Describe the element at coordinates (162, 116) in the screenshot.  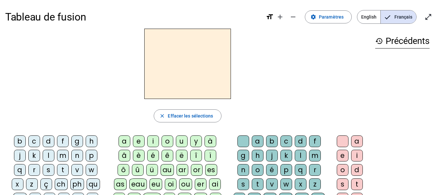
I see `mat-icon: close` at that location.